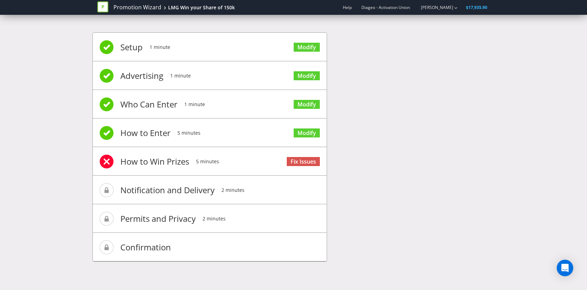  I want to click on span: How to Win Prizes, so click(155, 161).